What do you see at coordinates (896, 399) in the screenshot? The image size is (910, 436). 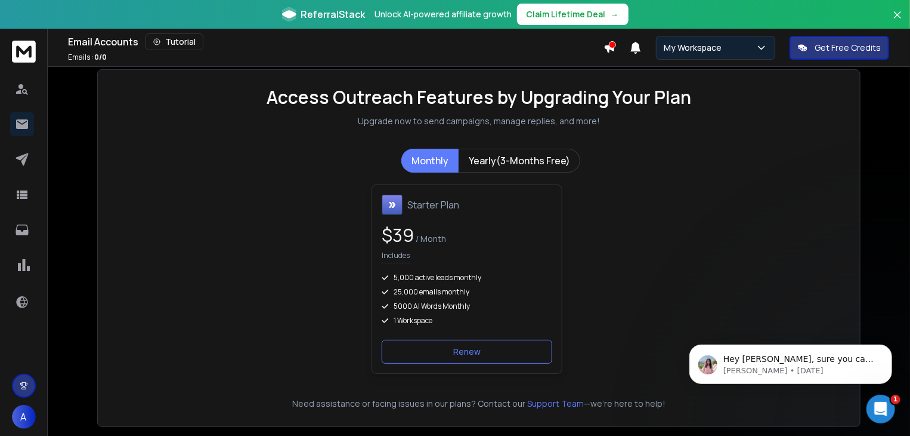 I see `span: 1` at bounding box center [896, 399].